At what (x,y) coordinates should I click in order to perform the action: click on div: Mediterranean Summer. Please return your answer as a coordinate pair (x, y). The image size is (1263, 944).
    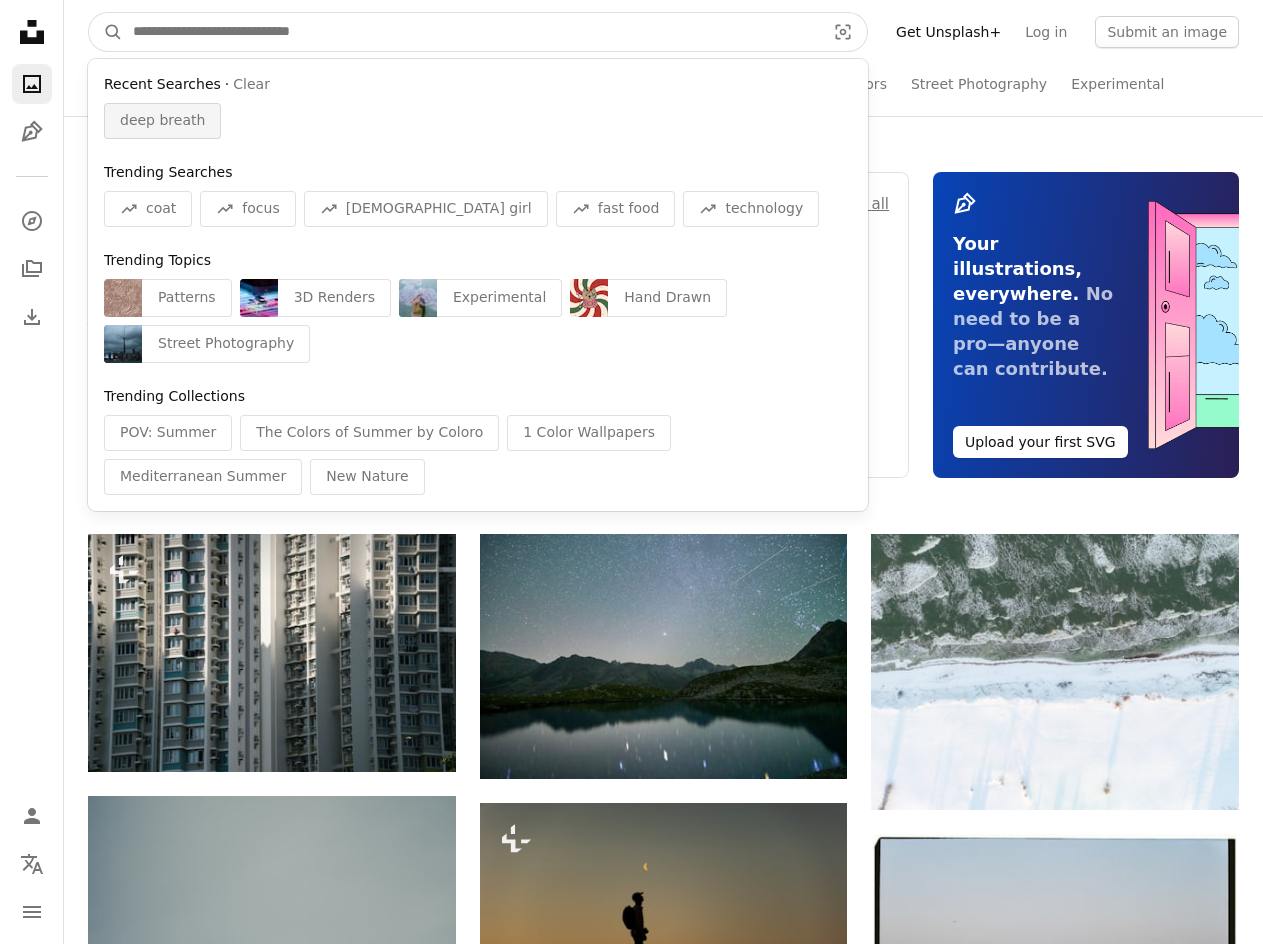
    Looking at the image, I should click on (203, 477).